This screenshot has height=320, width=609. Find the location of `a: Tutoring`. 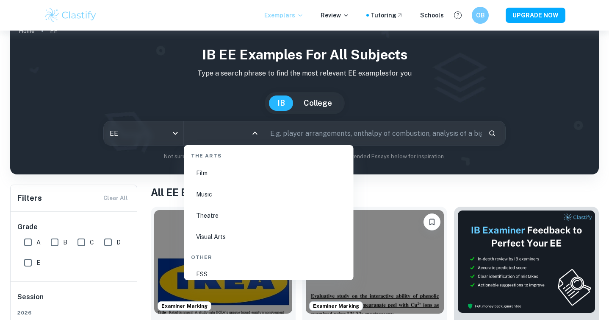

a: Tutoring is located at coordinates (387, 15).